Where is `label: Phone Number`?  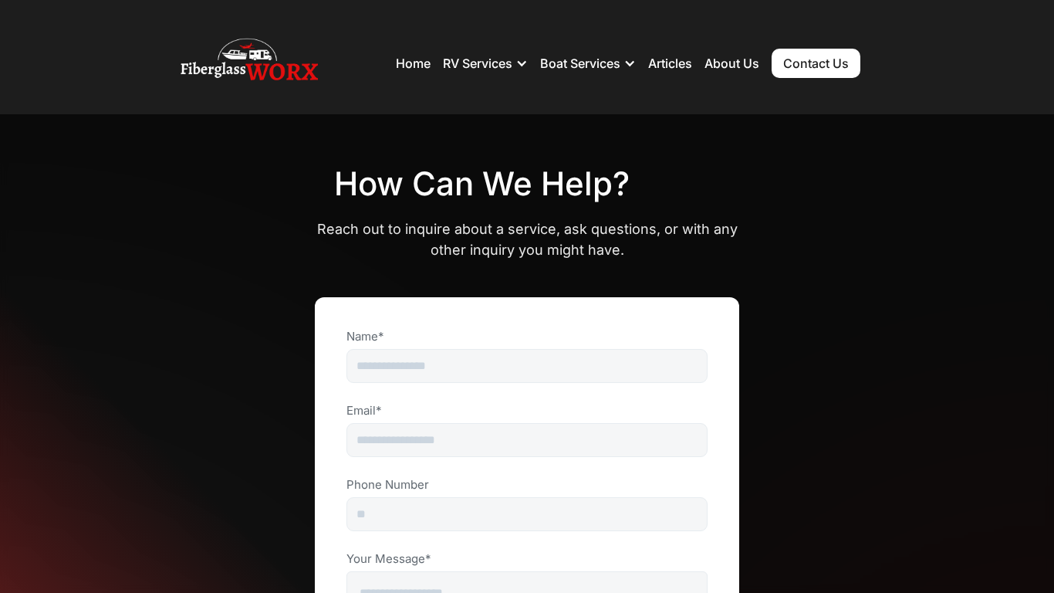
label: Phone Number is located at coordinates (527, 485).